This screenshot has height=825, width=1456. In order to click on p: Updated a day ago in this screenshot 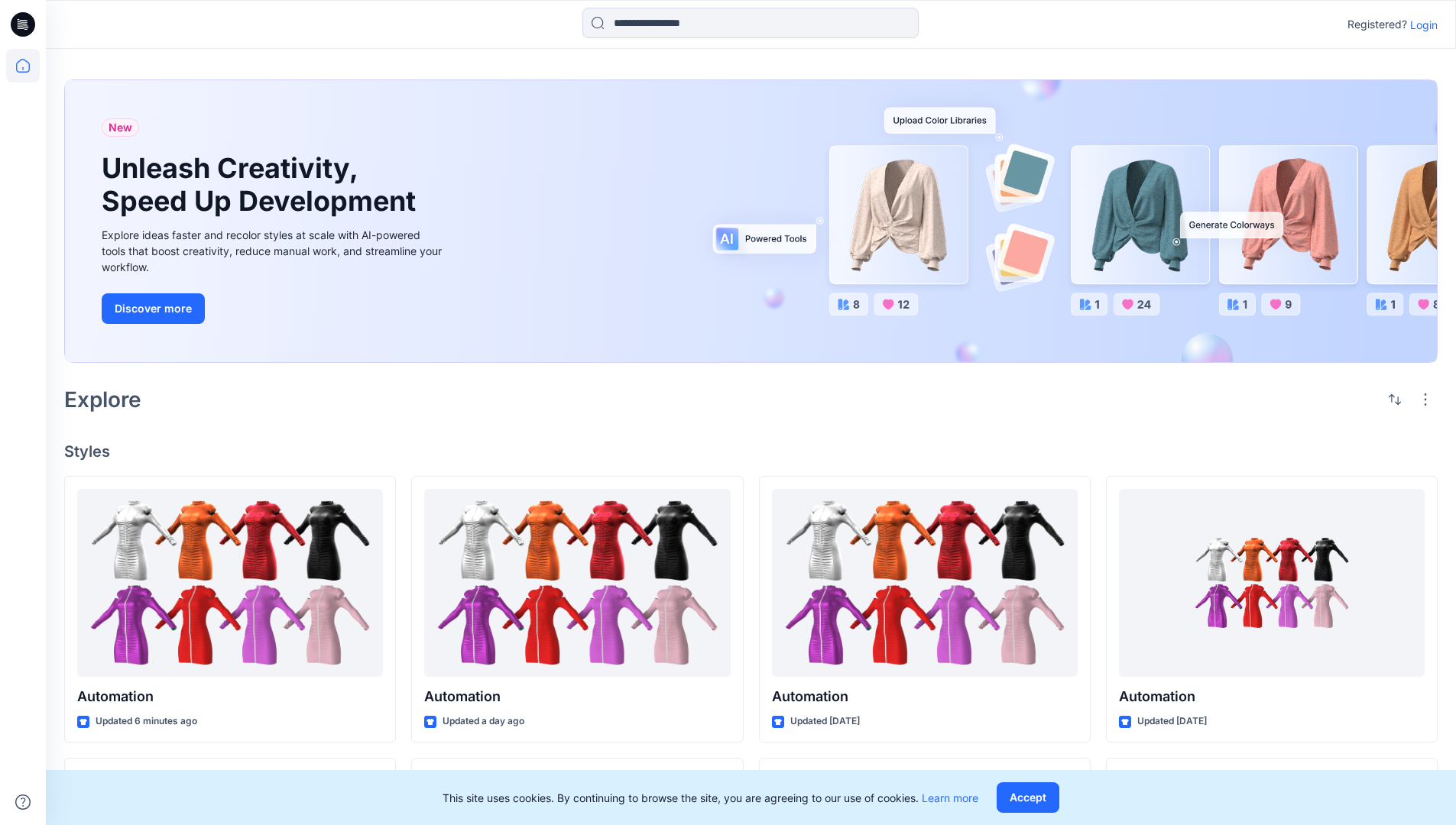, I will do `click(482, 721)`.